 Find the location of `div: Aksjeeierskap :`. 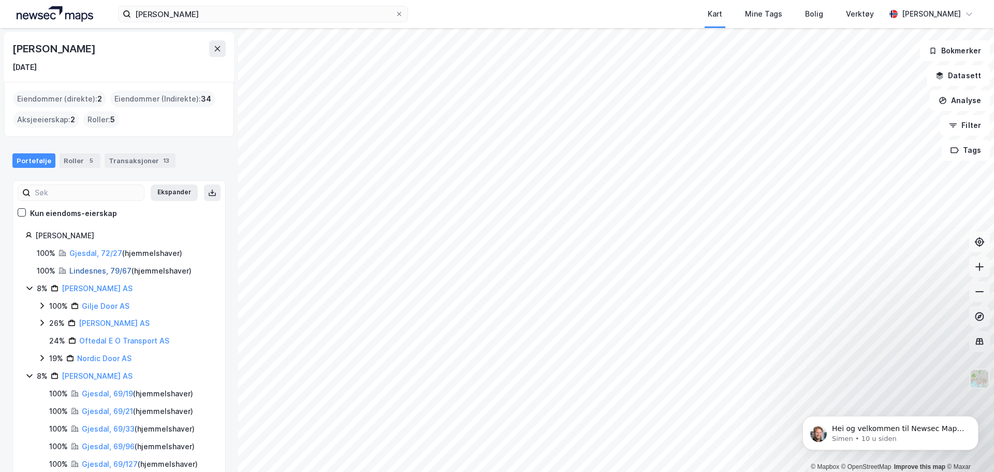

div: Aksjeeierskap : is located at coordinates (46, 120).